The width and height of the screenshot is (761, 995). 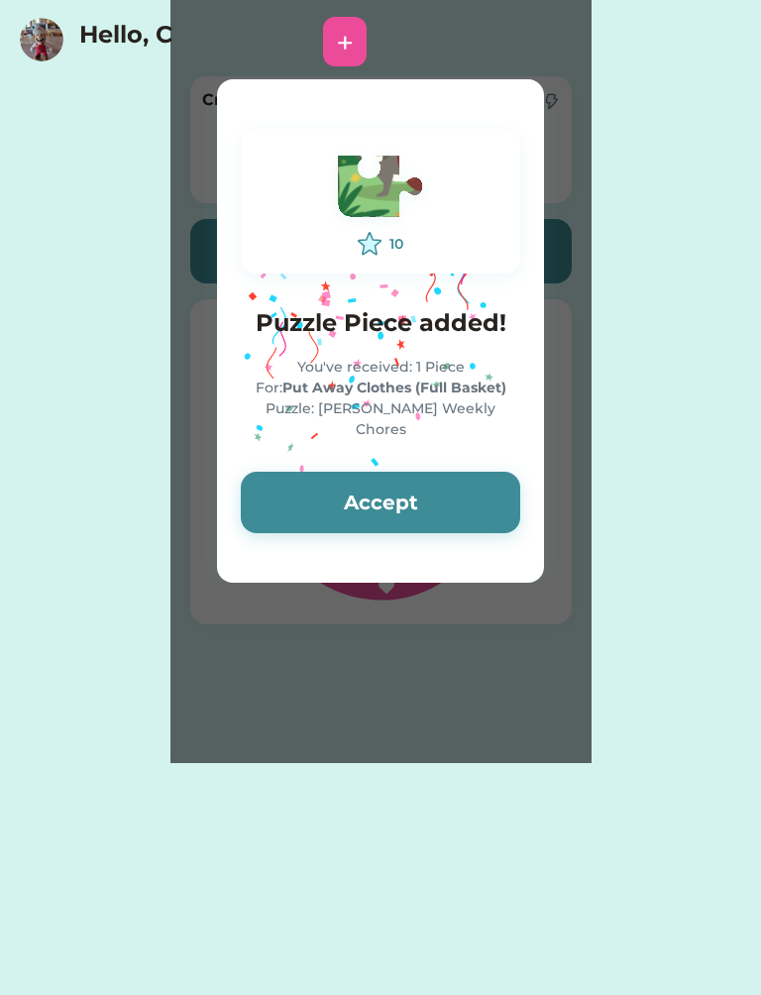 What do you see at coordinates (178, 39) in the screenshot?
I see `h4: Hello, C` at bounding box center [178, 39].